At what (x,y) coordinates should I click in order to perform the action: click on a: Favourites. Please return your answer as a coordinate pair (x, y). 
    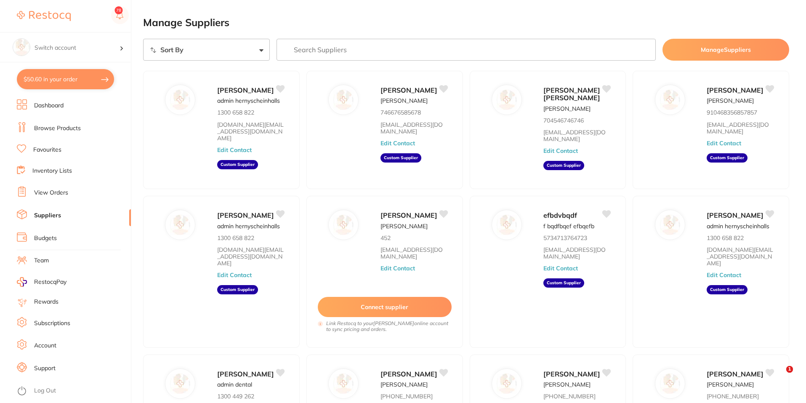
    Looking at the image, I should click on (47, 150).